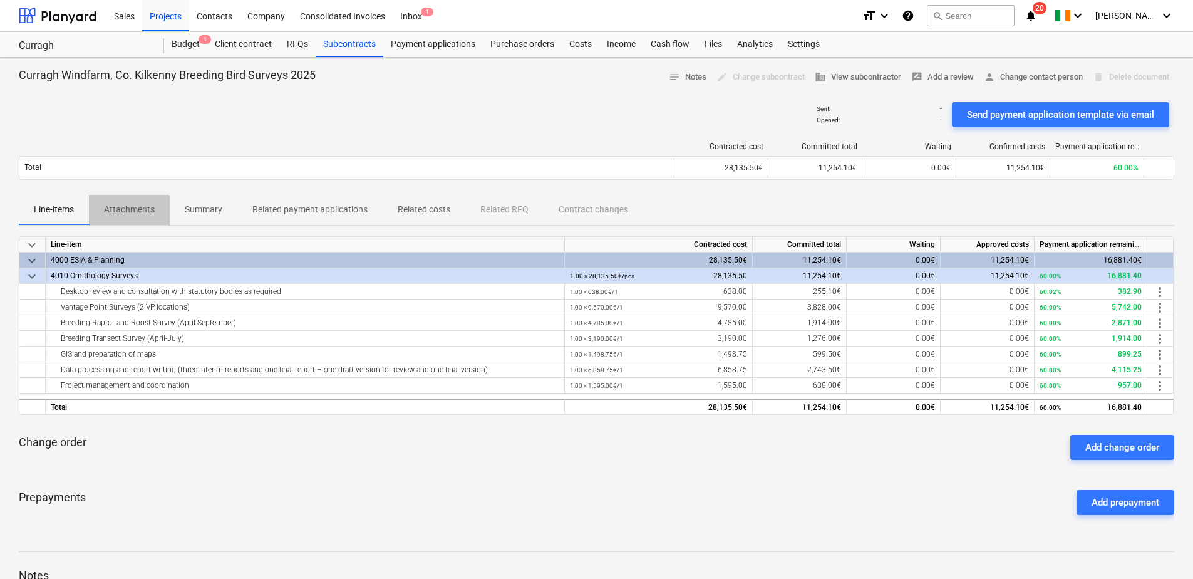  Describe the element at coordinates (1125, 502) in the screenshot. I see `button: Add prepayment` at that location.